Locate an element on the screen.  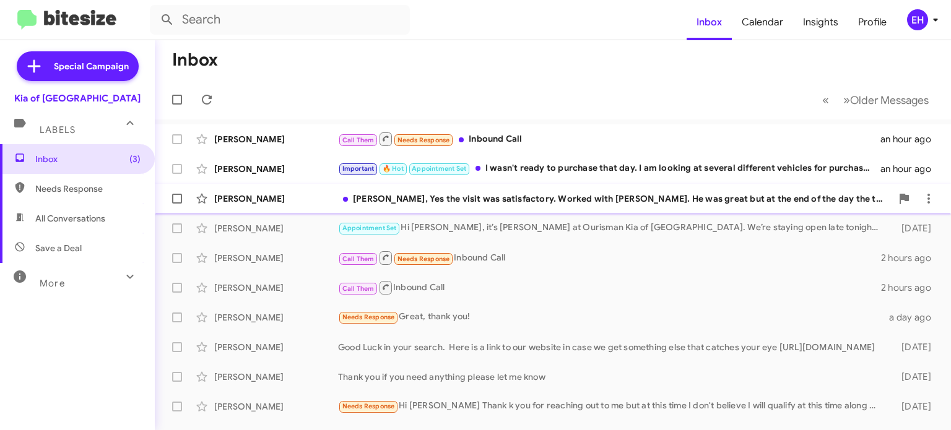
div: EH is located at coordinates (917, 20).